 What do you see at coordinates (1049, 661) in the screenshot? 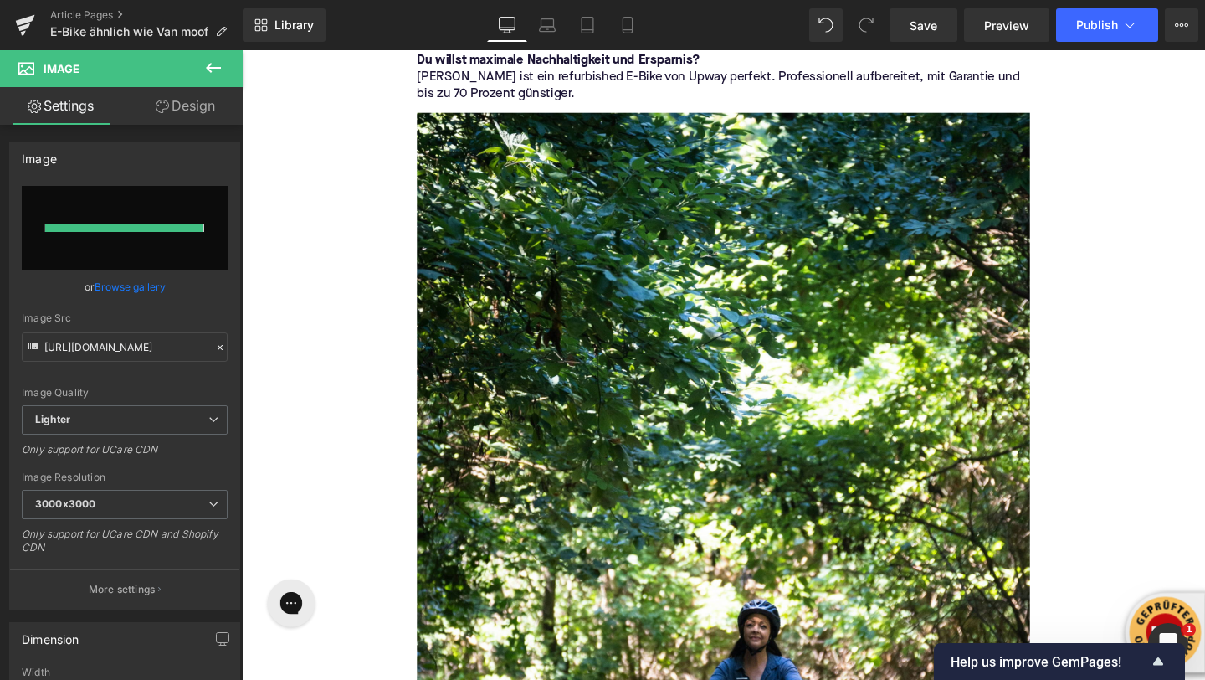
I see `span: Help us improve GemPages!` at bounding box center [1049, 661].